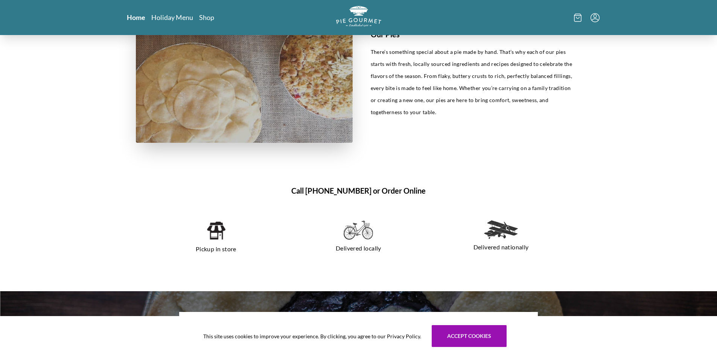  I want to click on img: logo, so click(359, 16).